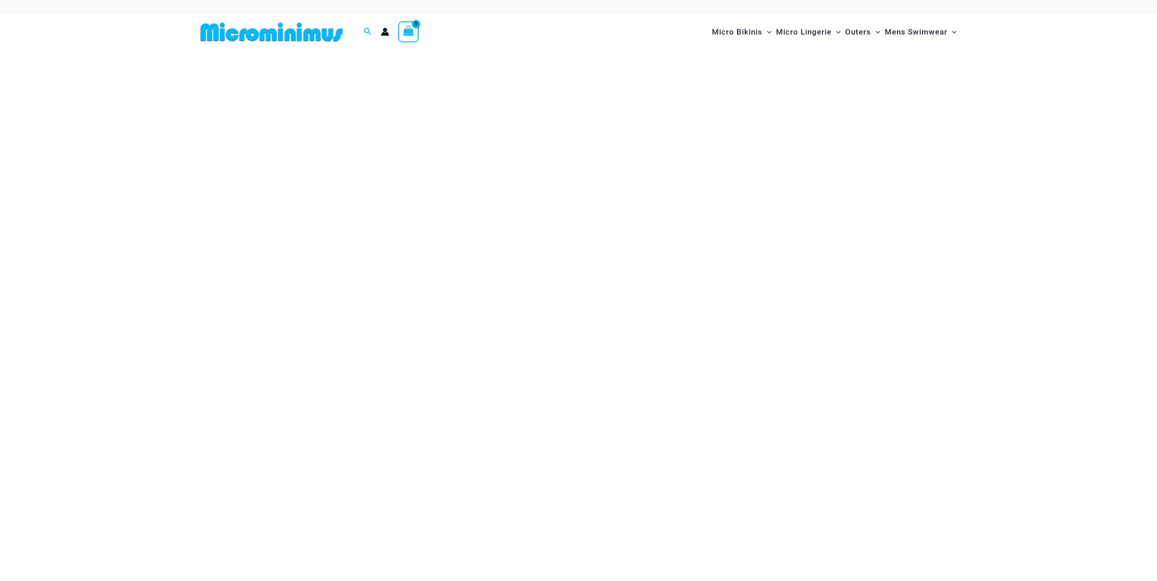  What do you see at coordinates (741, 32) in the screenshot?
I see `a: Micro BikinisMenu ToggleMenu Toggle` at bounding box center [741, 32].